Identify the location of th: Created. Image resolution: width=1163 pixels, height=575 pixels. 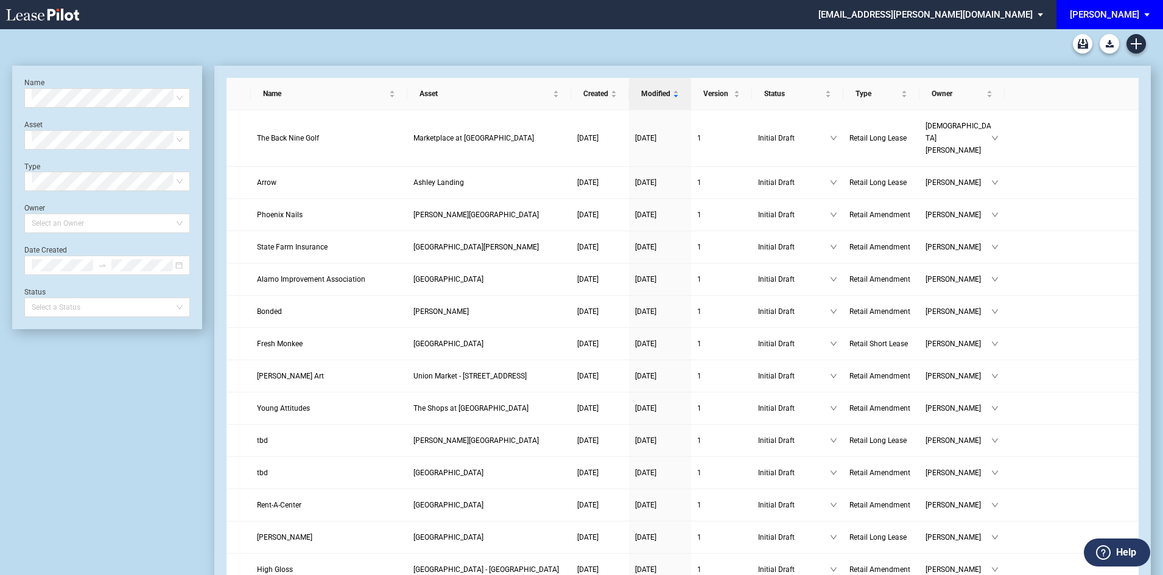
(600, 94).